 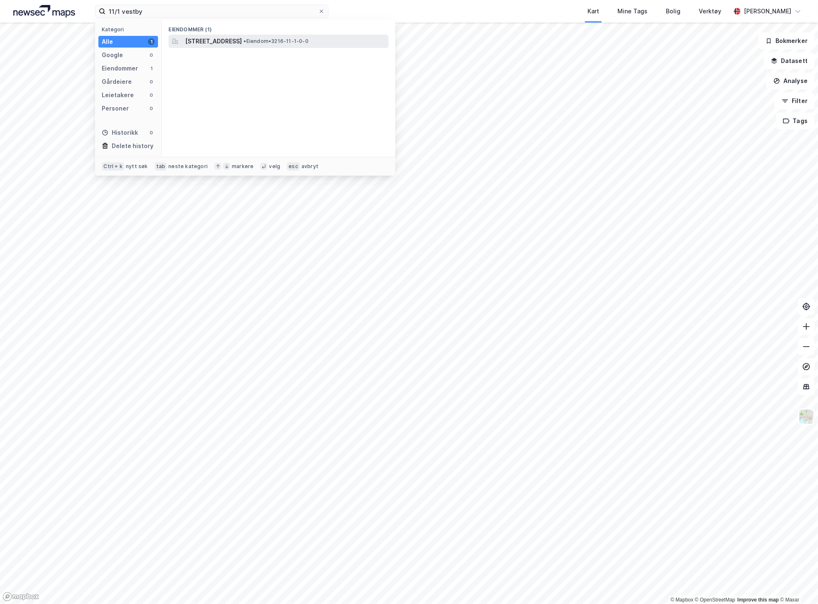 I want to click on div: Bolig, so click(x=673, y=11).